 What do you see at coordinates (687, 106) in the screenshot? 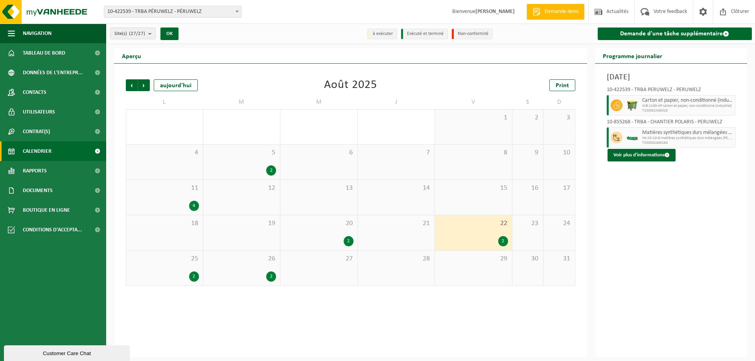
I see `span: WB-1100-HP carton et papier, non-conditionné (industriel)` at bounding box center [687, 106].